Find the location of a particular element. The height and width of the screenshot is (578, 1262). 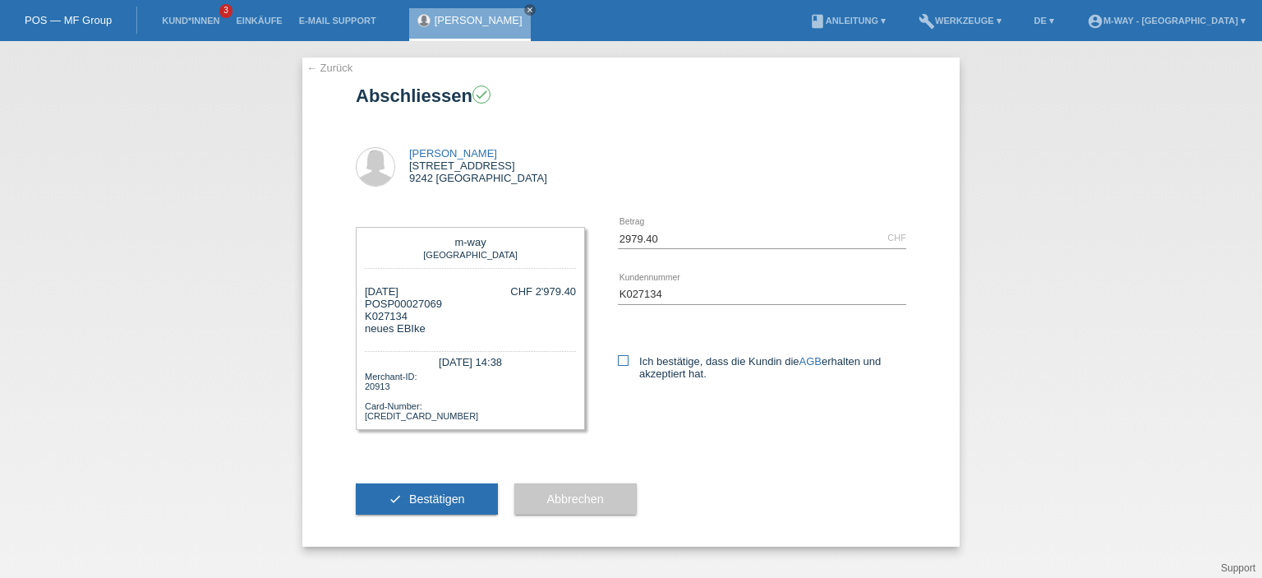

a: E-Mail Support is located at coordinates (338, 21).